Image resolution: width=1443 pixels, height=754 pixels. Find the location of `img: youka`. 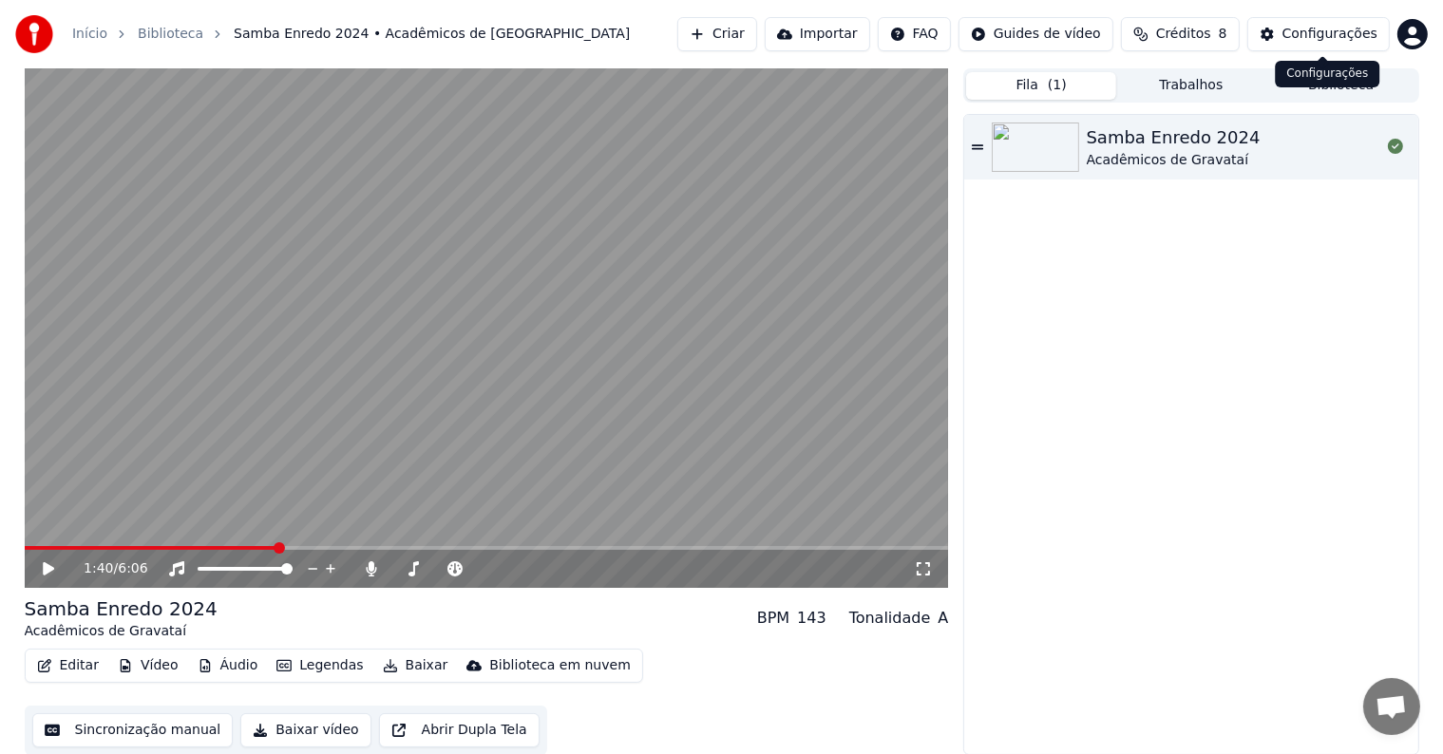

img: youka is located at coordinates (34, 34).